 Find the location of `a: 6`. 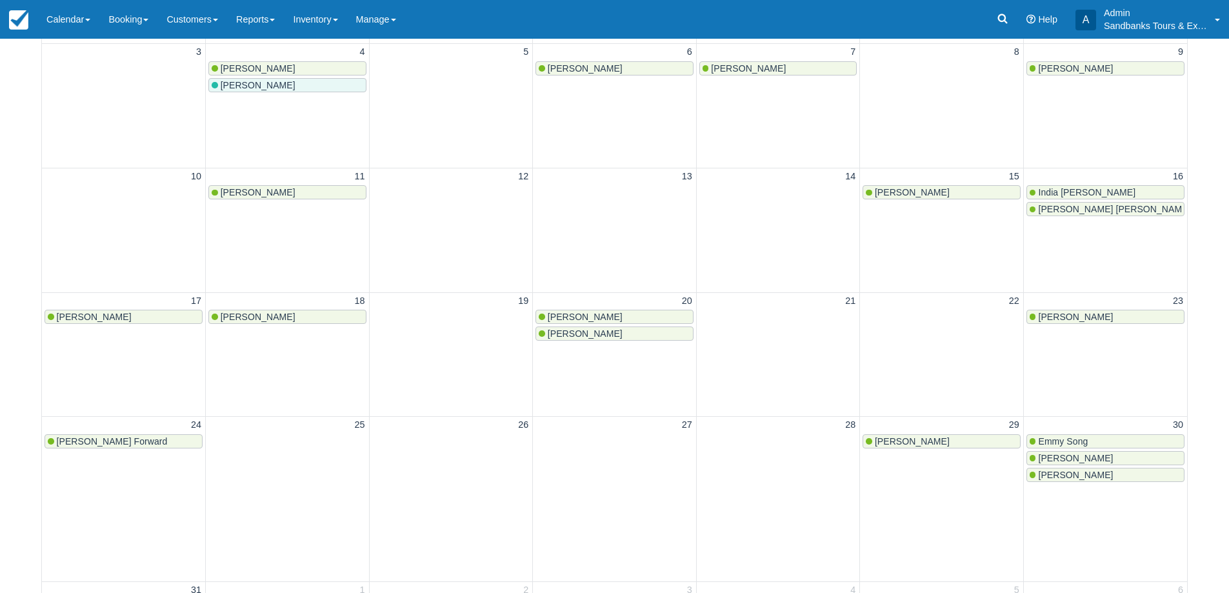

a: 6 is located at coordinates (689, 52).